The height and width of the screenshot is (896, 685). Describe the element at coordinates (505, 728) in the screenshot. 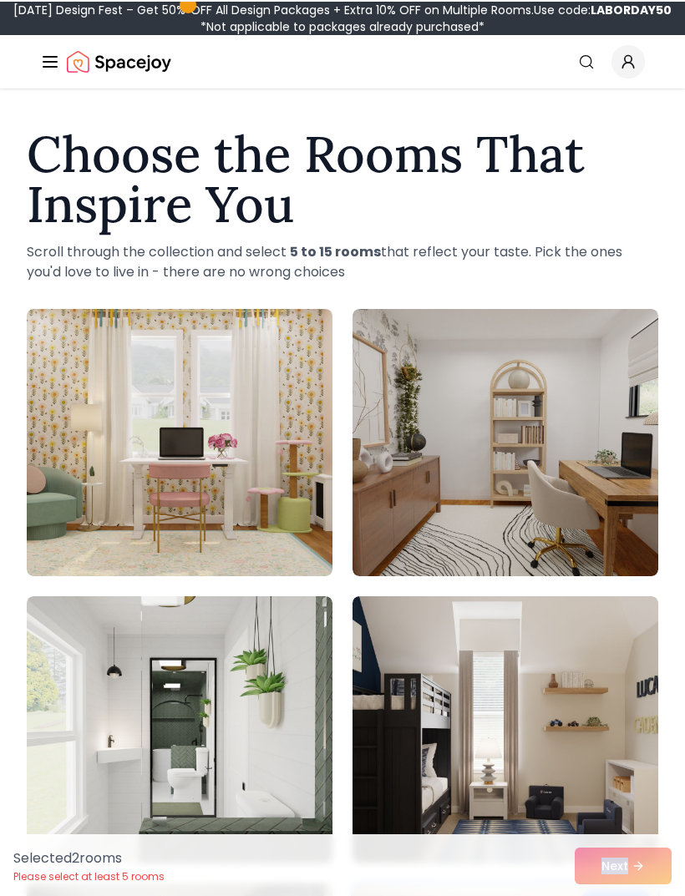

I see `img: Room room-4` at that location.